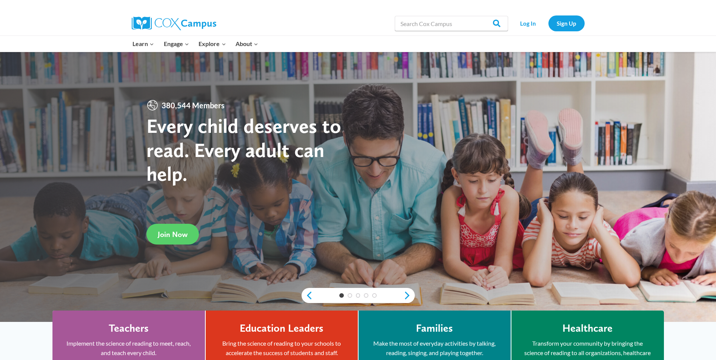  What do you see at coordinates (366, 295) in the screenshot?
I see `a: 4` at bounding box center [366, 295].